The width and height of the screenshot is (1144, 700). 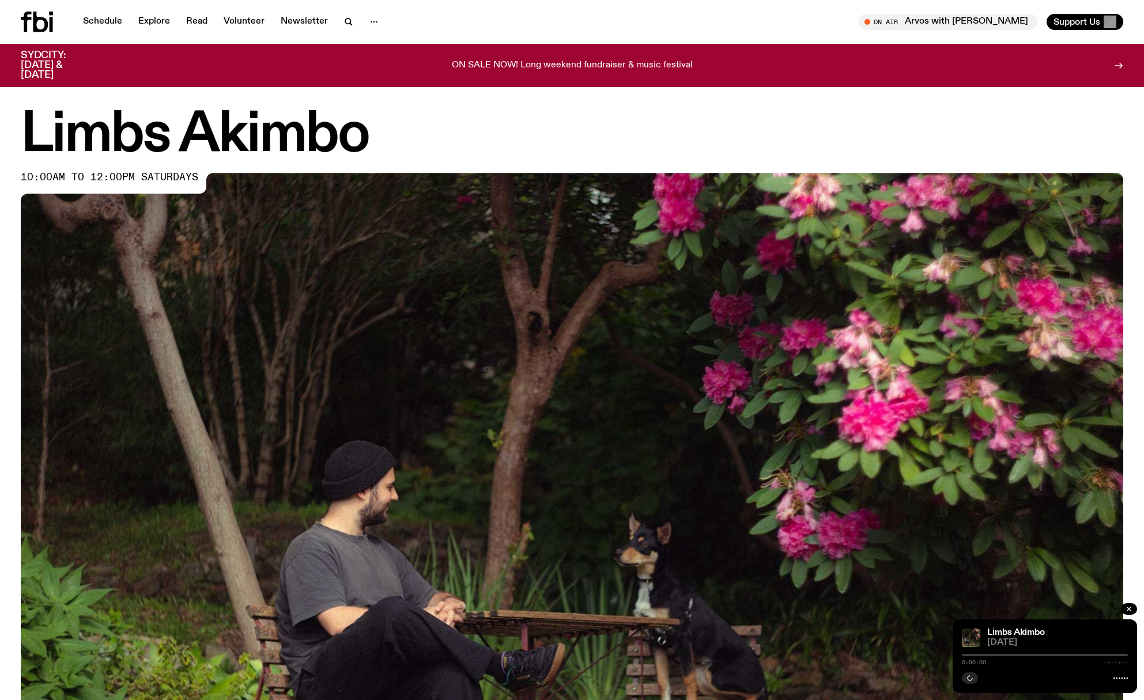 I want to click on span: 0:00:00, so click(x=974, y=663).